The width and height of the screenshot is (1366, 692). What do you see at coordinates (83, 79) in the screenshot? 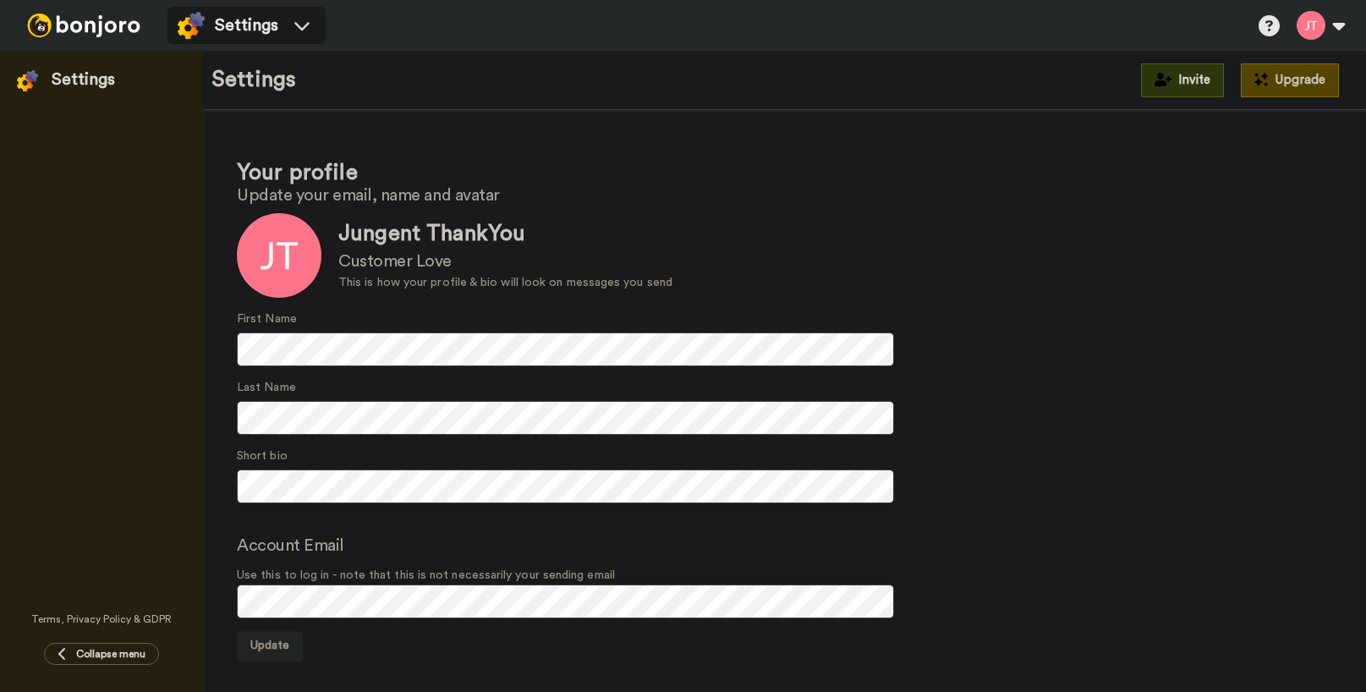
I see `div: Settings` at bounding box center [83, 79].